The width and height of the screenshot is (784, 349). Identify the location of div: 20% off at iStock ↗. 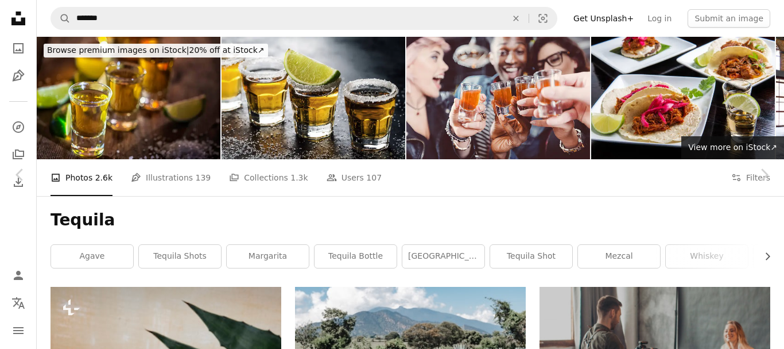
(156, 51).